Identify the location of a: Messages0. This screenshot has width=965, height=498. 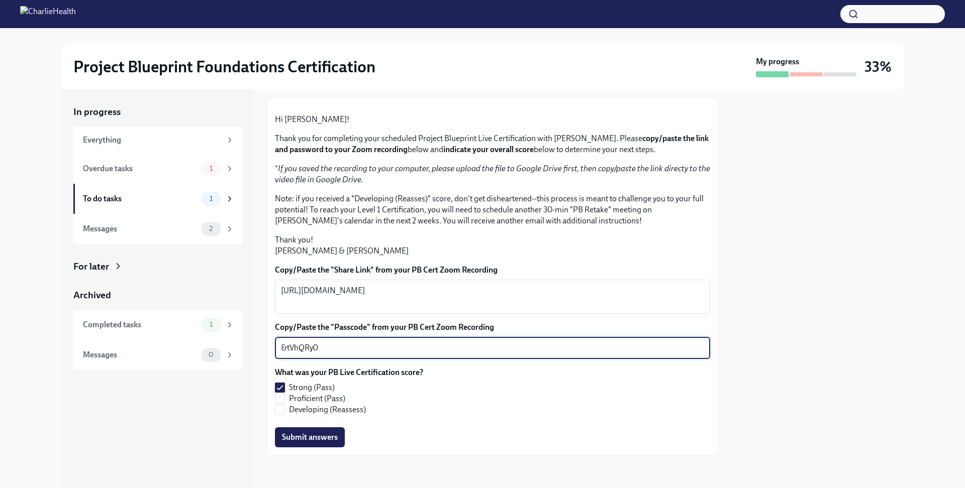
(158, 355).